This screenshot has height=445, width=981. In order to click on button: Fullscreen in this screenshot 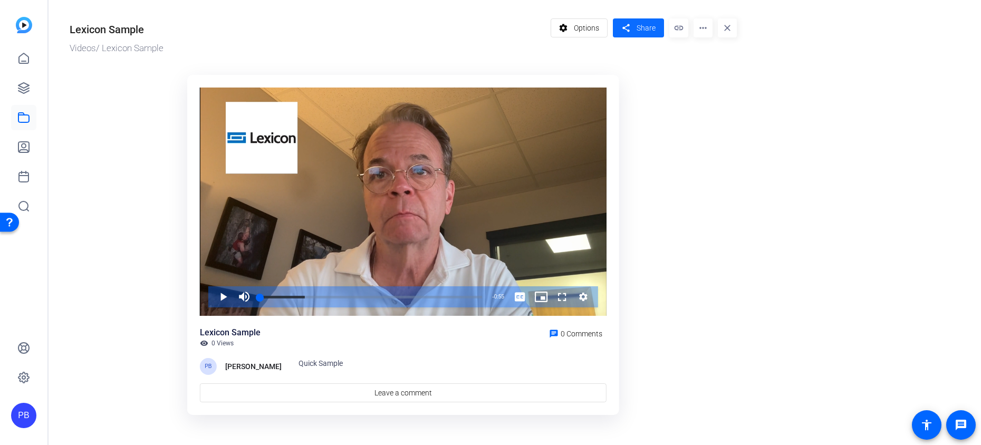, I will do `click(562, 297)`.